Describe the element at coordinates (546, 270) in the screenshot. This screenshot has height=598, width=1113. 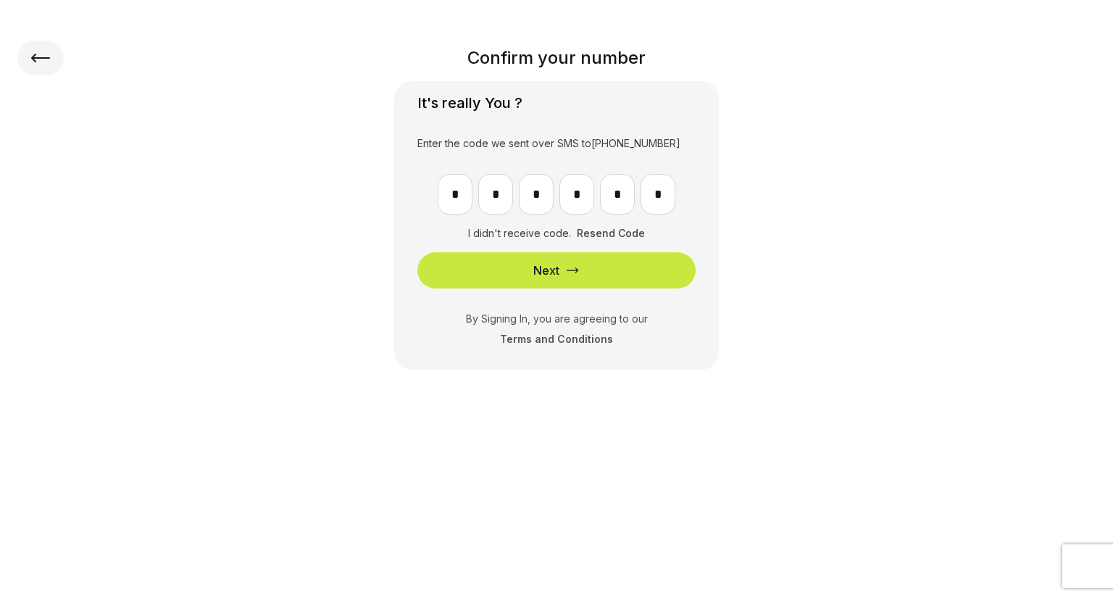
I see `div: Next` at that location.